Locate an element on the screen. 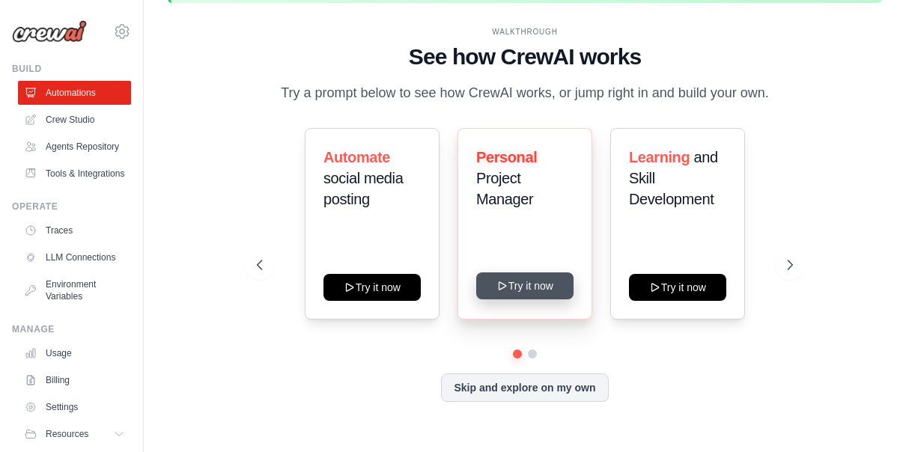 The width and height of the screenshot is (906, 452). span: Resources is located at coordinates (67, 434).